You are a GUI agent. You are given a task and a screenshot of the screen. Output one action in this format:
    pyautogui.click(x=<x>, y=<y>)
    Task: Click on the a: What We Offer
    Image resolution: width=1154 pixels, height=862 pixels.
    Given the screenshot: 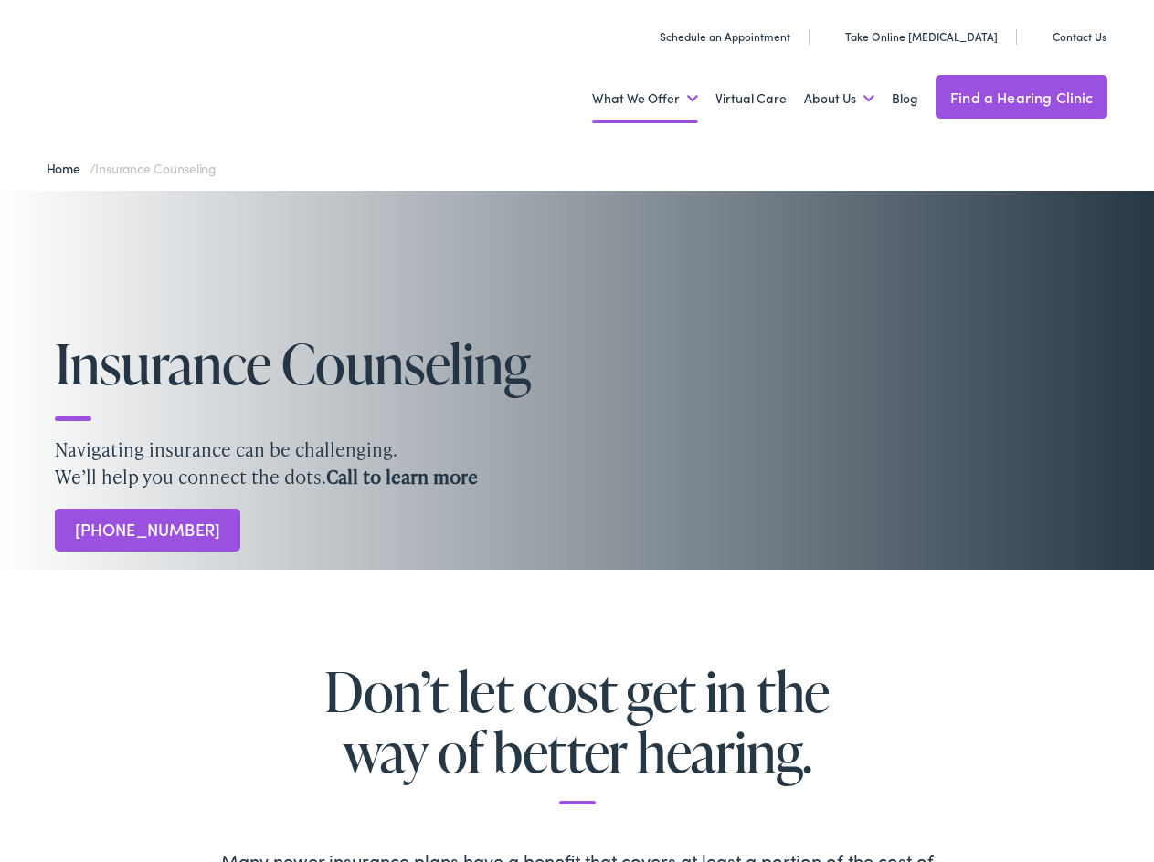 What is the action you would take?
    pyautogui.click(x=645, y=99)
    